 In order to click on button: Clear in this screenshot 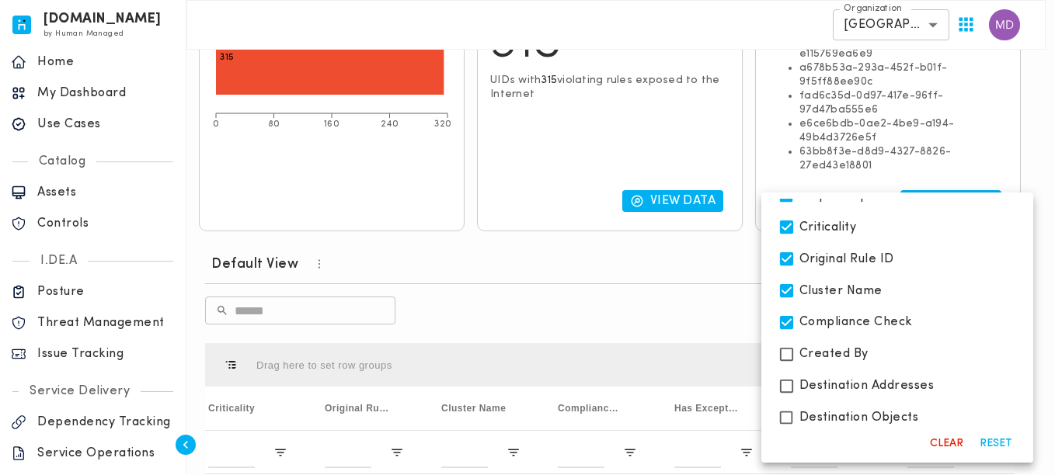, I will do `click(946, 444)`.